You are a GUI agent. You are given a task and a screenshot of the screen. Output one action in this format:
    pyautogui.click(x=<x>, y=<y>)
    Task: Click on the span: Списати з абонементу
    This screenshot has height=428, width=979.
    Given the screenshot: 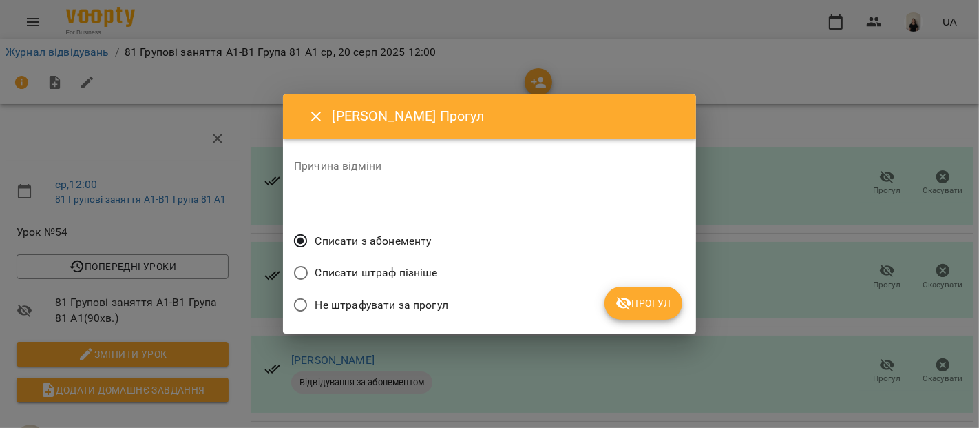 What is the action you would take?
    pyautogui.click(x=373, y=241)
    